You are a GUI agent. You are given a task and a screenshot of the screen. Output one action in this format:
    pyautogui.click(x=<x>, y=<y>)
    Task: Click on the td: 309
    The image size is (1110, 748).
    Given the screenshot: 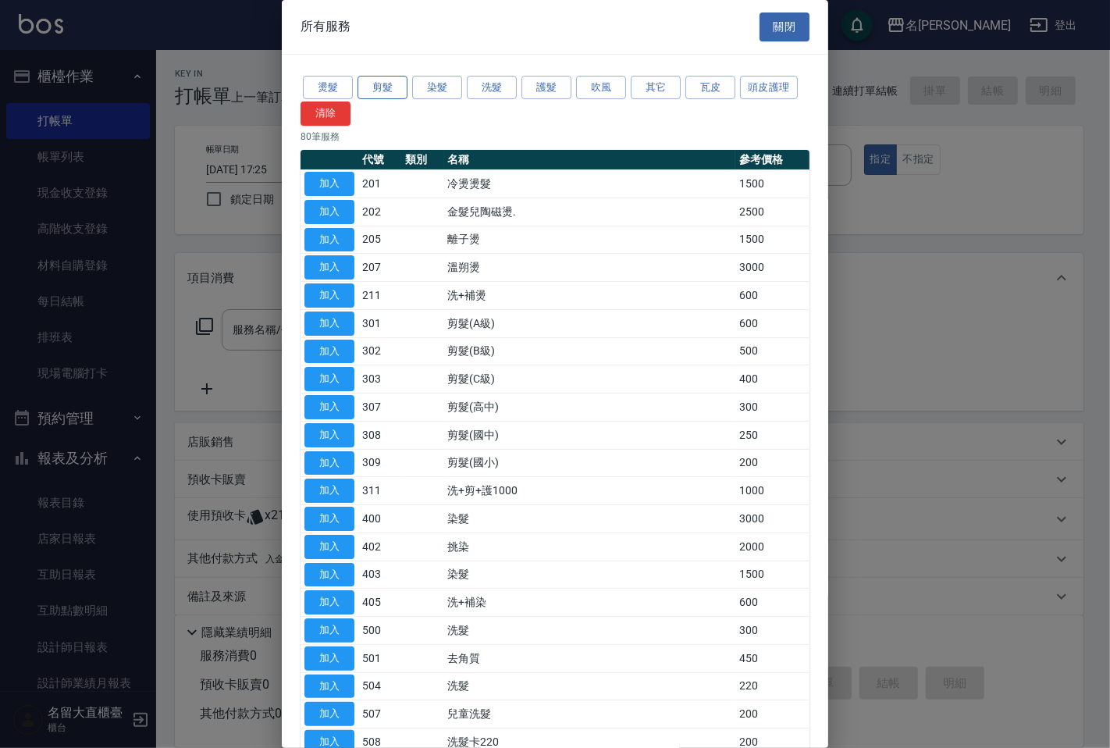 What is the action you would take?
    pyautogui.click(x=380, y=463)
    